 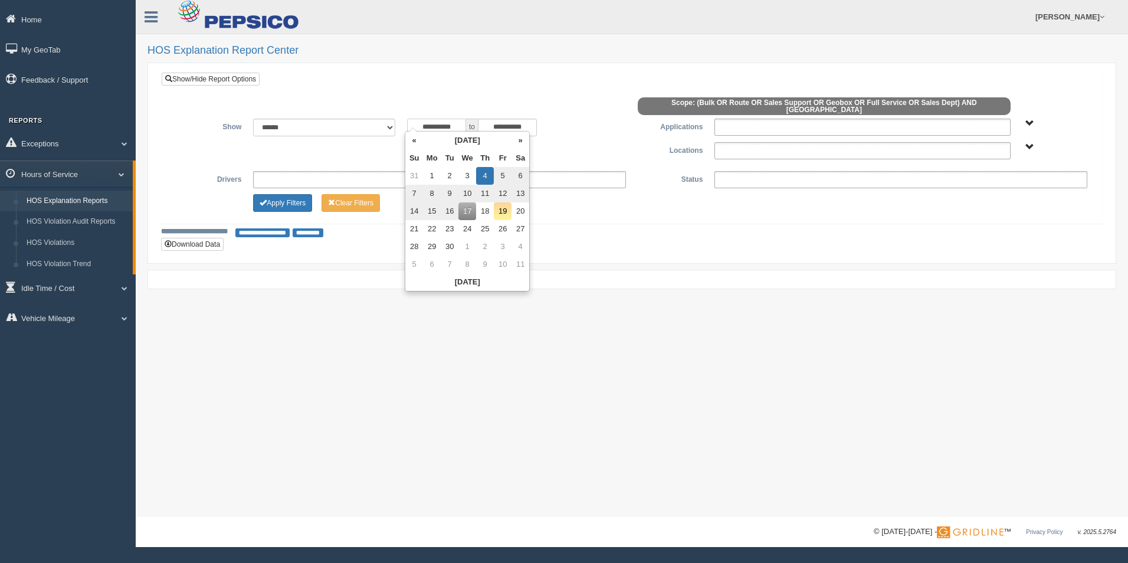 What do you see at coordinates (77, 201) in the screenshot?
I see `a: HOS Explanation Reports` at bounding box center [77, 201].